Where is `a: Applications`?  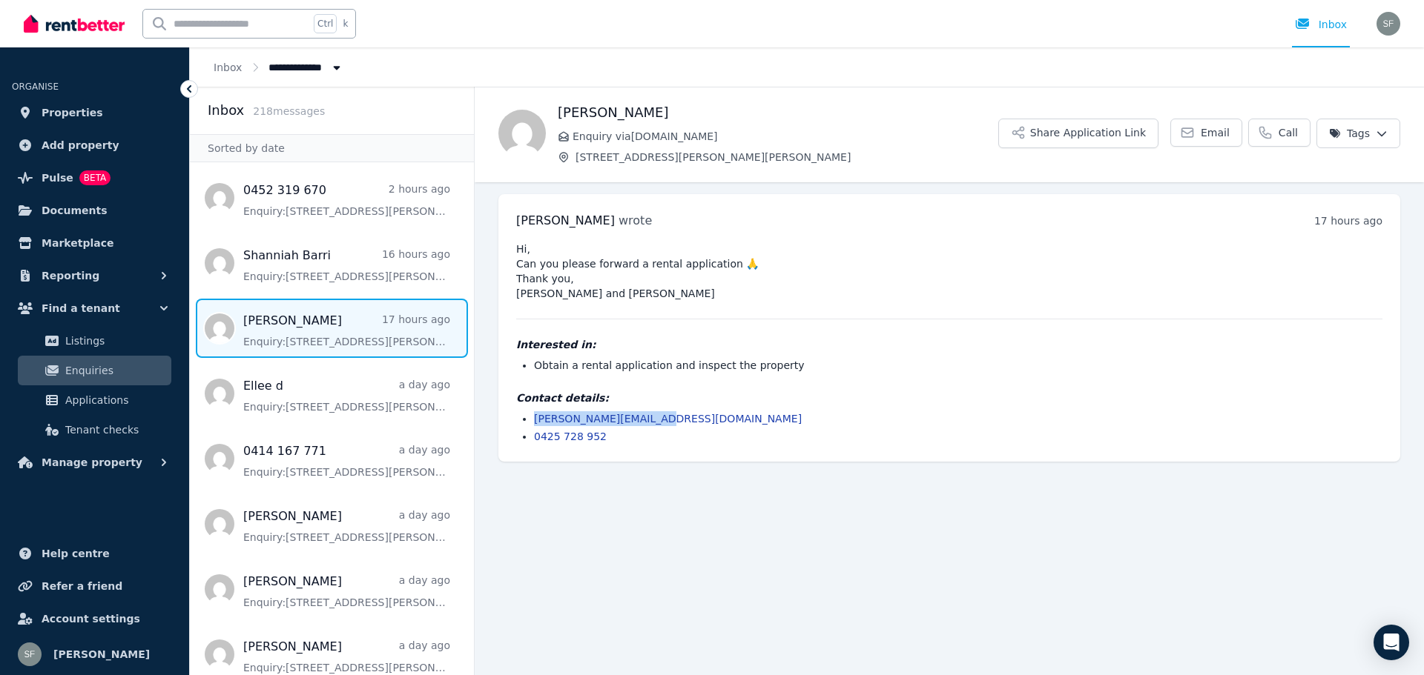
a: Applications is located at coordinates (94, 400).